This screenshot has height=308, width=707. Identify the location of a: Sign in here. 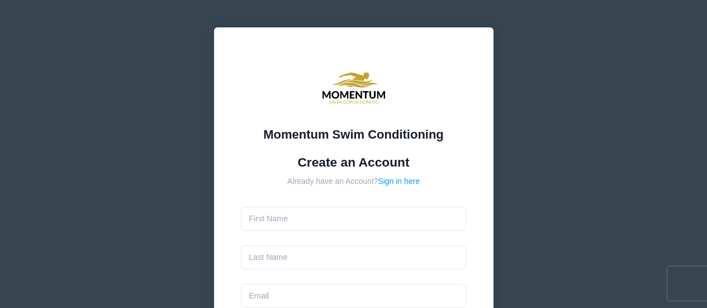
(399, 181).